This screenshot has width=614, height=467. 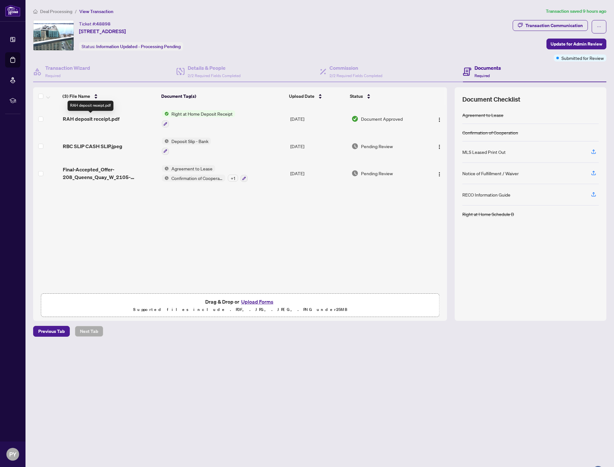 I want to click on div: MLS Leased Print Out, so click(x=484, y=152).